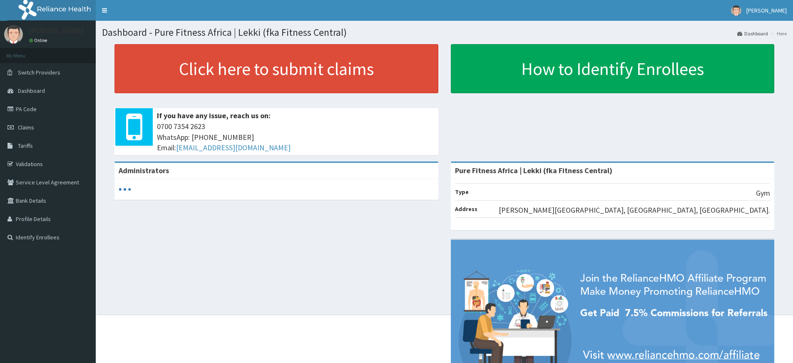 This screenshot has height=363, width=793. I want to click on span: Tariffs, so click(25, 146).